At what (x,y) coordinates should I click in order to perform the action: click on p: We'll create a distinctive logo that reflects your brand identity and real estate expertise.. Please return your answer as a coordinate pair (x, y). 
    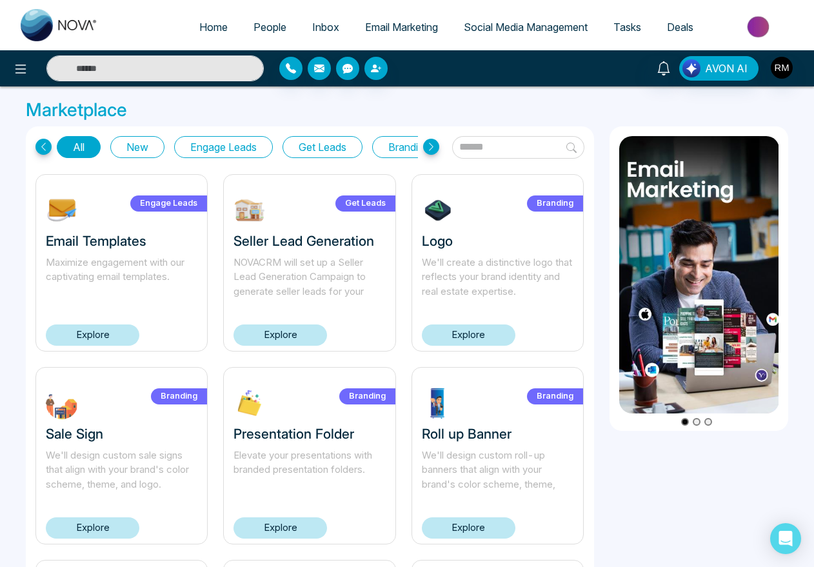
    Looking at the image, I should click on (497, 277).